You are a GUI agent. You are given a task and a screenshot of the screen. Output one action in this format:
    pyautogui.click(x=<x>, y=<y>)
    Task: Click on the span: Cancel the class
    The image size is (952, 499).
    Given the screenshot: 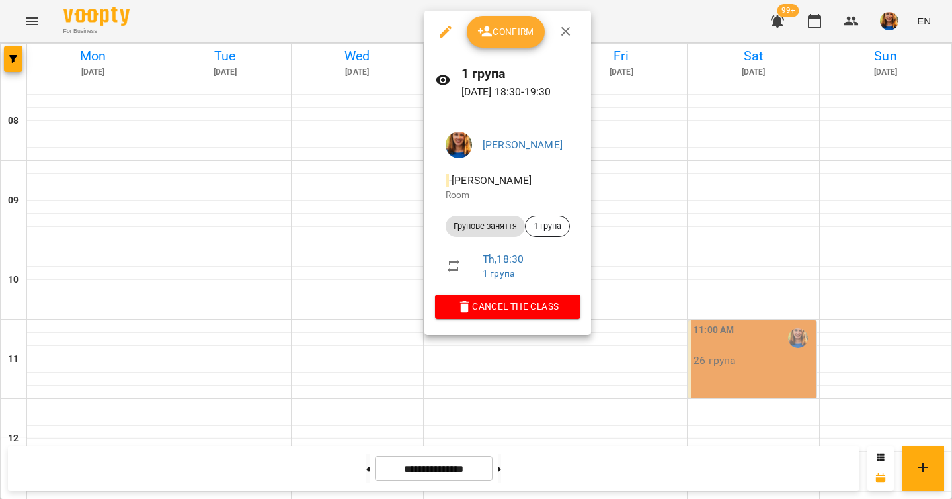 What is the action you would take?
    pyautogui.click(x=508, y=306)
    